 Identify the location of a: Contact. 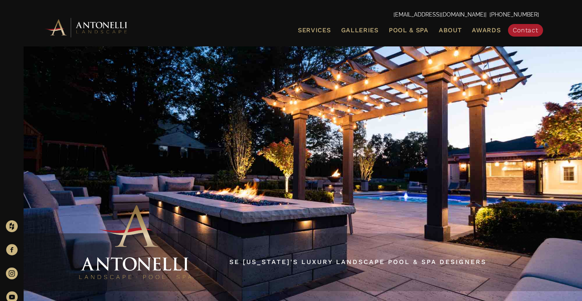
(526, 30).